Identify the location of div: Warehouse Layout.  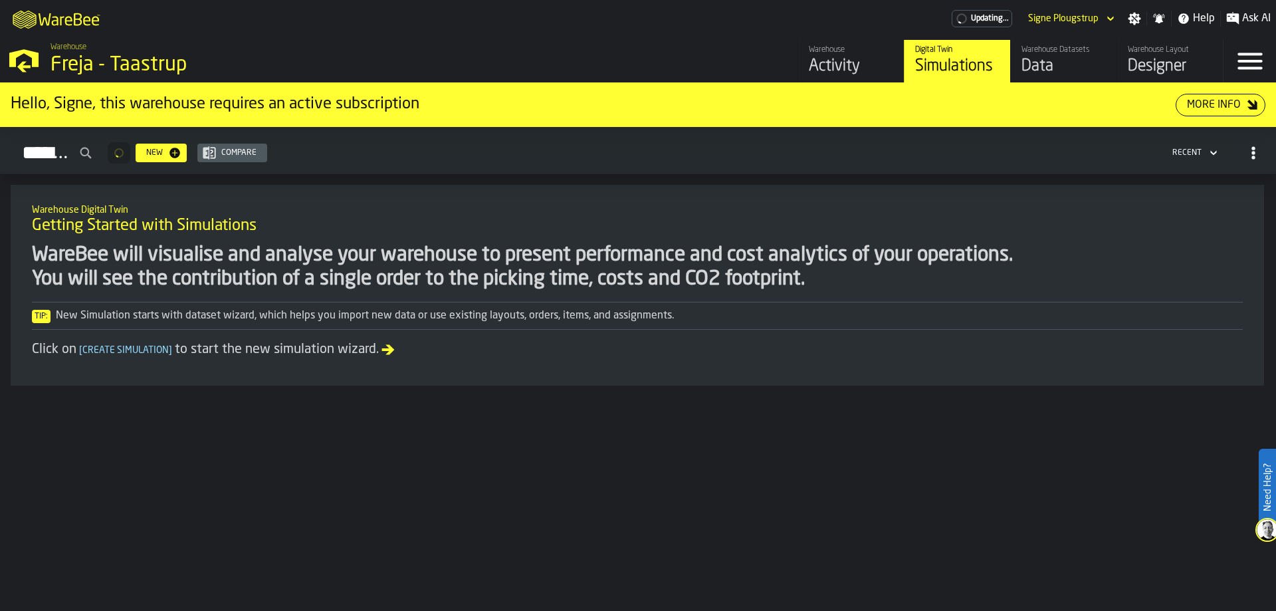
(1170, 50).